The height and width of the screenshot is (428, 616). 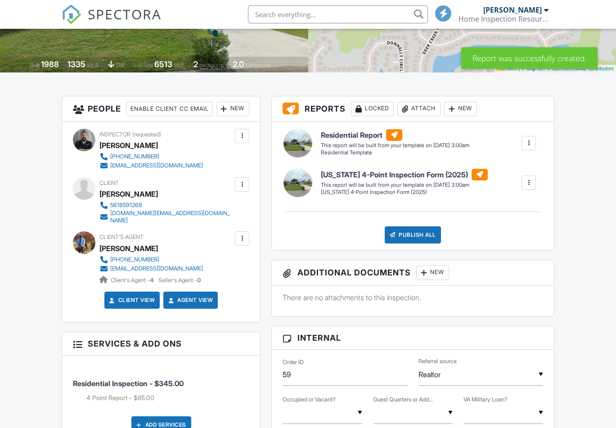 What do you see at coordinates (199, 280) in the screenshot?
I see `strong: 0` at bounding box center [199, 280].